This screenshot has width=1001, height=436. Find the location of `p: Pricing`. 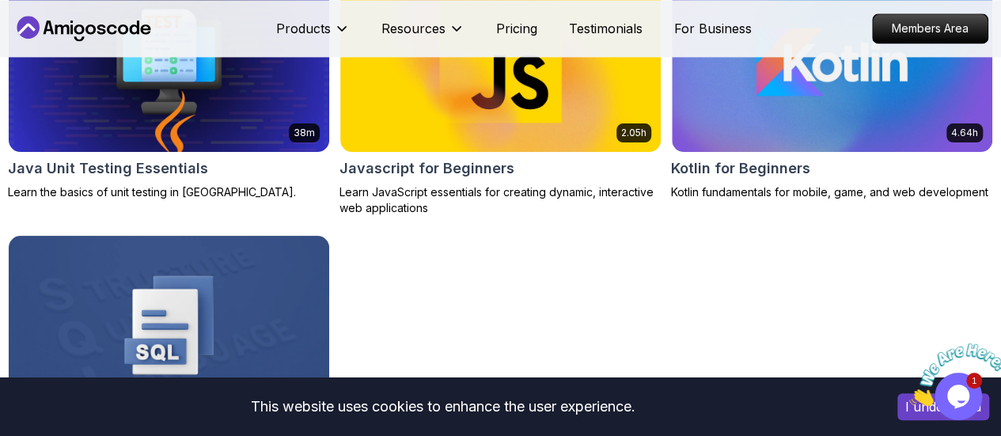

p: Pricing is located at coordinates (517, 28).